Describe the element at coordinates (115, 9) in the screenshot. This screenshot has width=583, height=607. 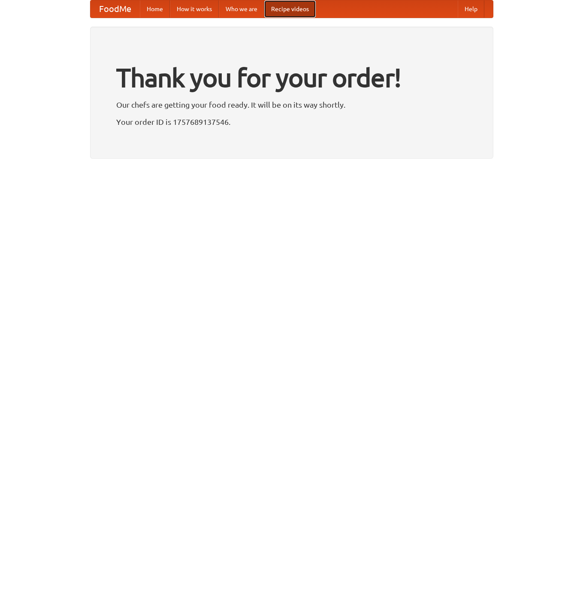
I see `a: FoodMe` at that location.